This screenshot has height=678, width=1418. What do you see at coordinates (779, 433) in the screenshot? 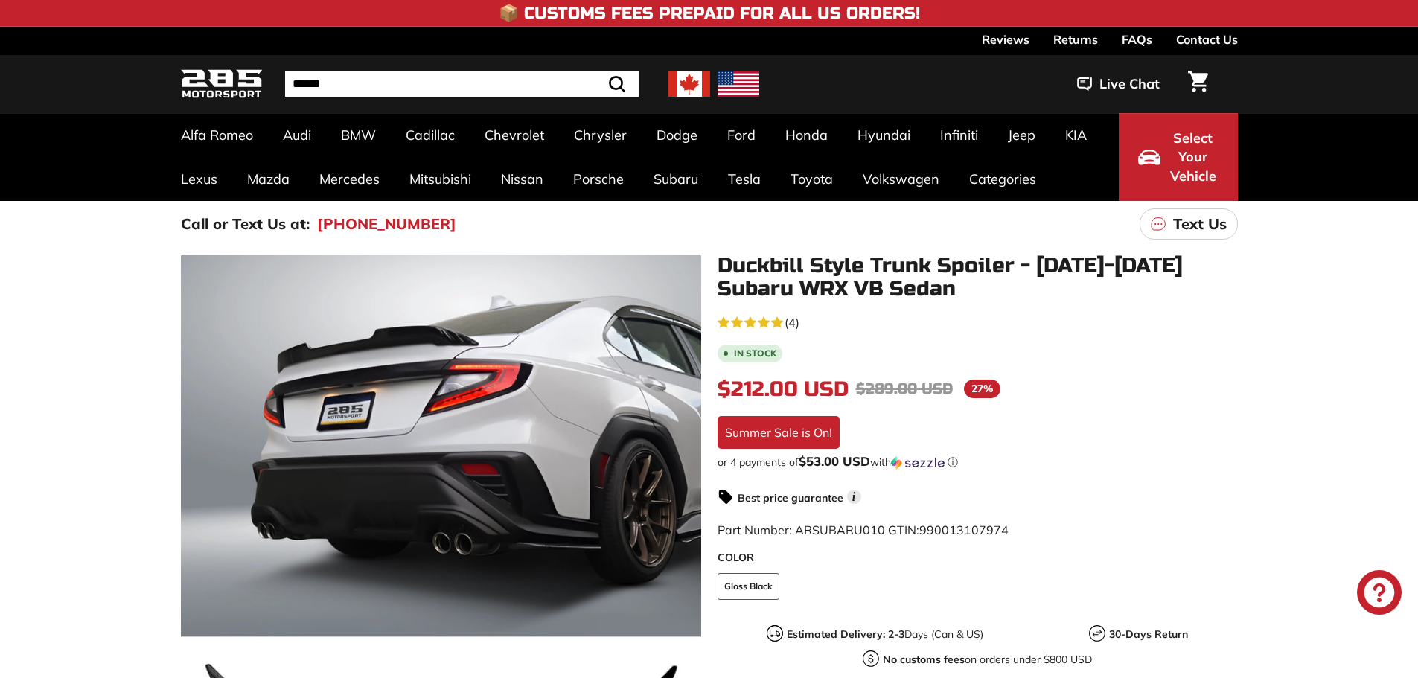
I see `div: Summer Sale is On!` at bounding box center [779, 433].